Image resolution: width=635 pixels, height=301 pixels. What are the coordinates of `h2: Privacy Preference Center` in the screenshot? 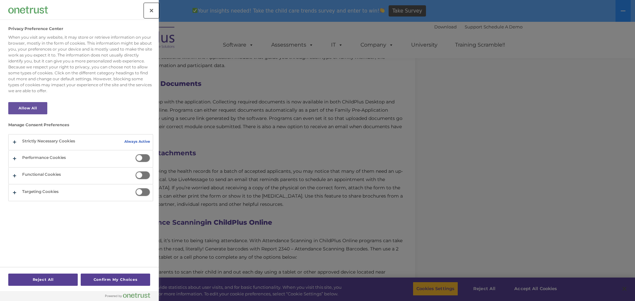 It's located at (36, 29).